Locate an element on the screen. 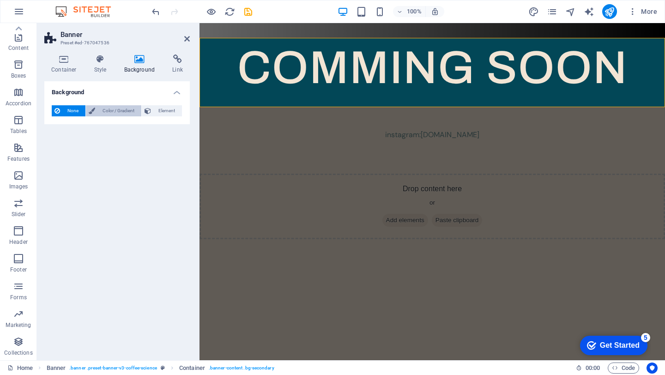  span: Element is located at coordinates (166, 111).